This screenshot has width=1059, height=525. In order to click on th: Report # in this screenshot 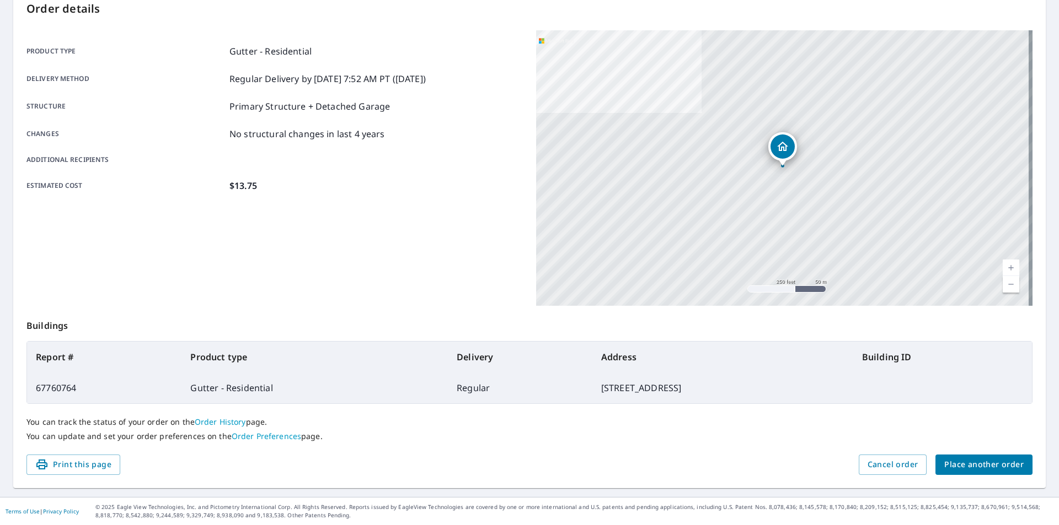, I will do `click(104, 357)`.